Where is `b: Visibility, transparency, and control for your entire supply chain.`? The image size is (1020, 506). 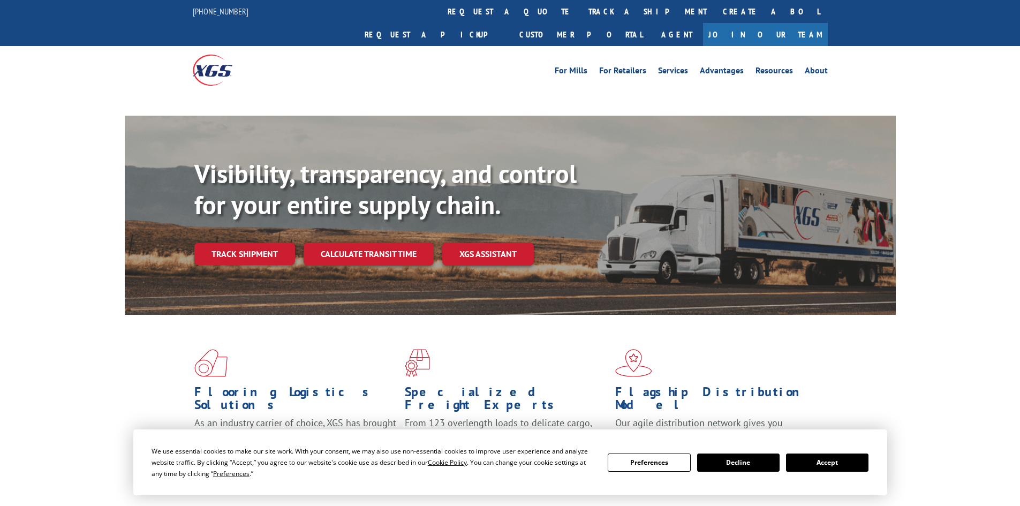 b: Visibility, transparency, and control for your entire supply chain. is located at coordinates (385, 189).